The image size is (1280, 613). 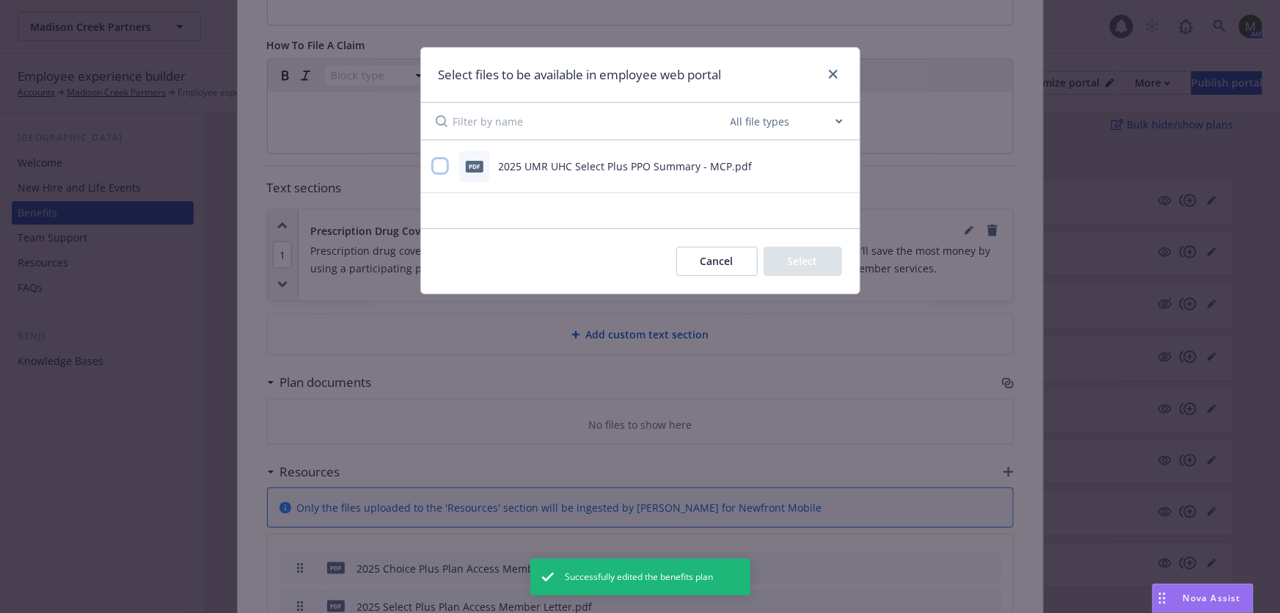 What do you see at coordinates (475, 166) in the screenshot?
I see `span: pdf` at bounding box center [475, 166].